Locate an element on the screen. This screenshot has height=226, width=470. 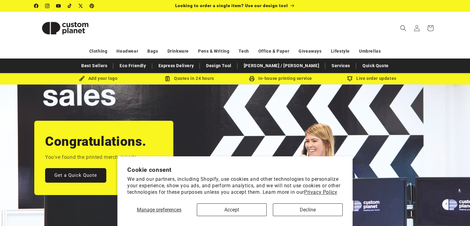
a: Clothing is located at coordinates (98, 51).